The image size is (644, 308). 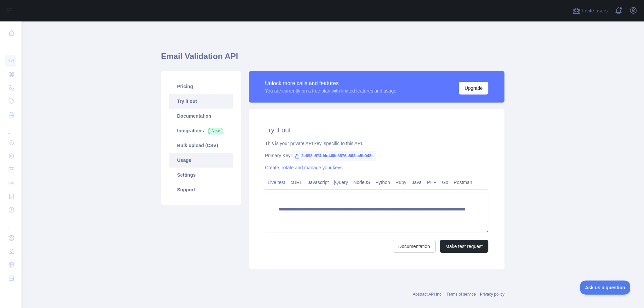 What do you see at coordinates (331, 91) in the screenshot?
I see `div: You are currently on a free plan with limited features and usage` at bounding box center [331, 91].